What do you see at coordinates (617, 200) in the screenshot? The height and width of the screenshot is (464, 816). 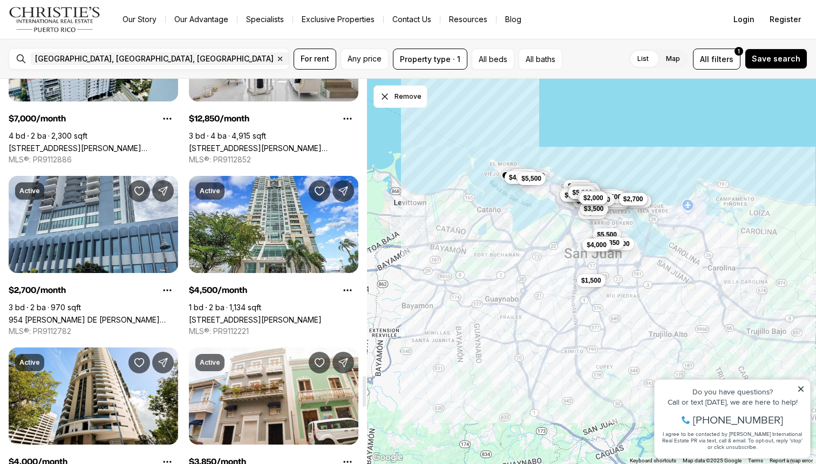 I see `span: $2,800` at bounding box center [617, 200].